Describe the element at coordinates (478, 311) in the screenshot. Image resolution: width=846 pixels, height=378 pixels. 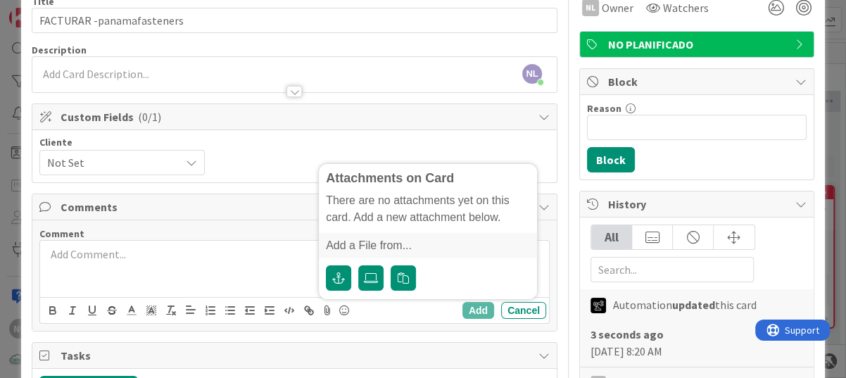
I see `button: Add` at that location.